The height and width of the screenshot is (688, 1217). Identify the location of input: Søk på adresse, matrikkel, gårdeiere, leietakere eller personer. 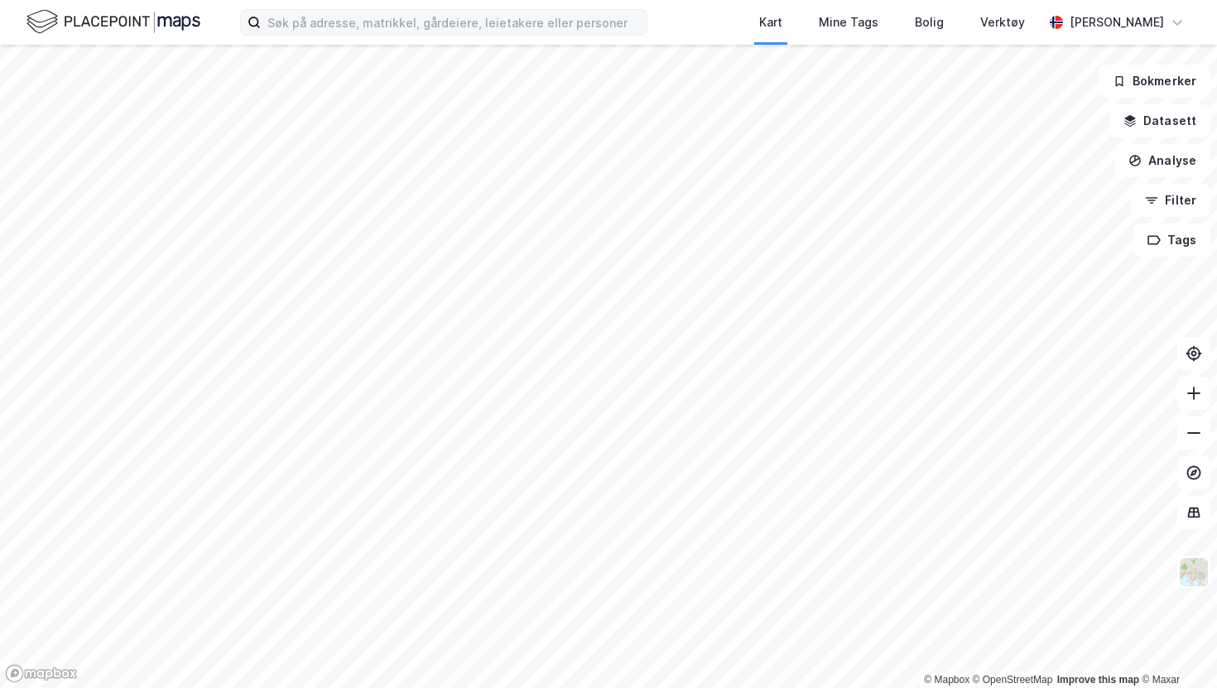
(454, 22).